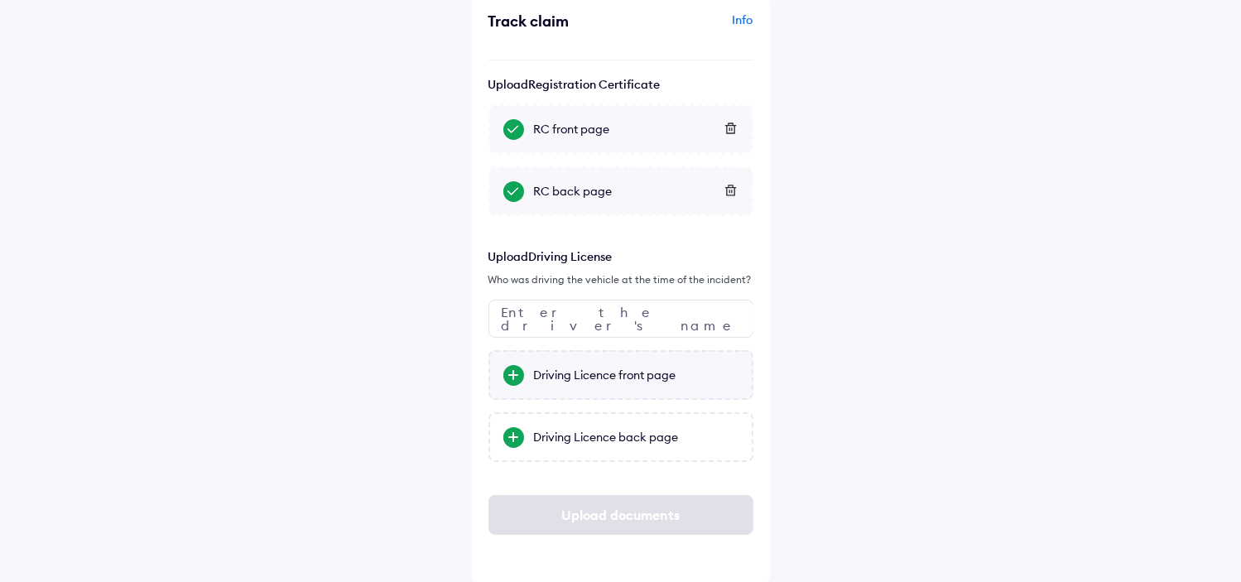 This screenshot has width=1241, height=582. I want to click on p: Upload Driving License, so click(621, 257).